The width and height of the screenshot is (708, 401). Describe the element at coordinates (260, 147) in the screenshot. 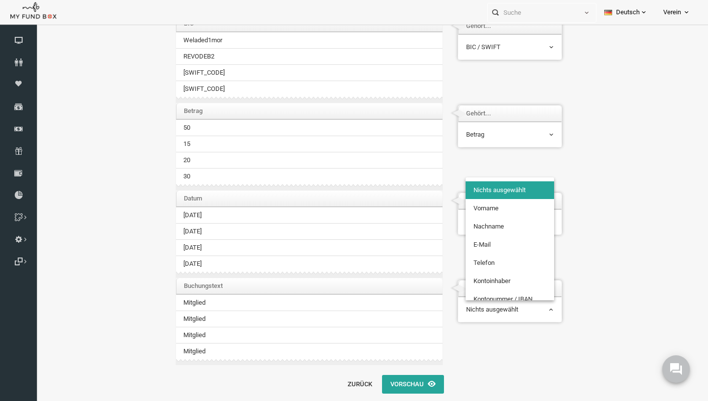

I see `td: 15` at that location.